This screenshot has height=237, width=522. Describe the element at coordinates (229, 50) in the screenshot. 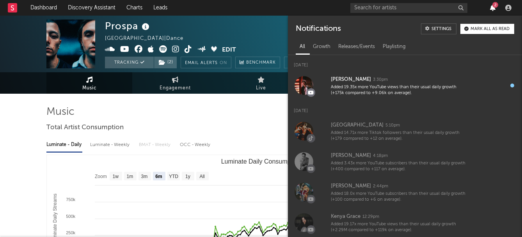

I see `button: Edit` at that location.